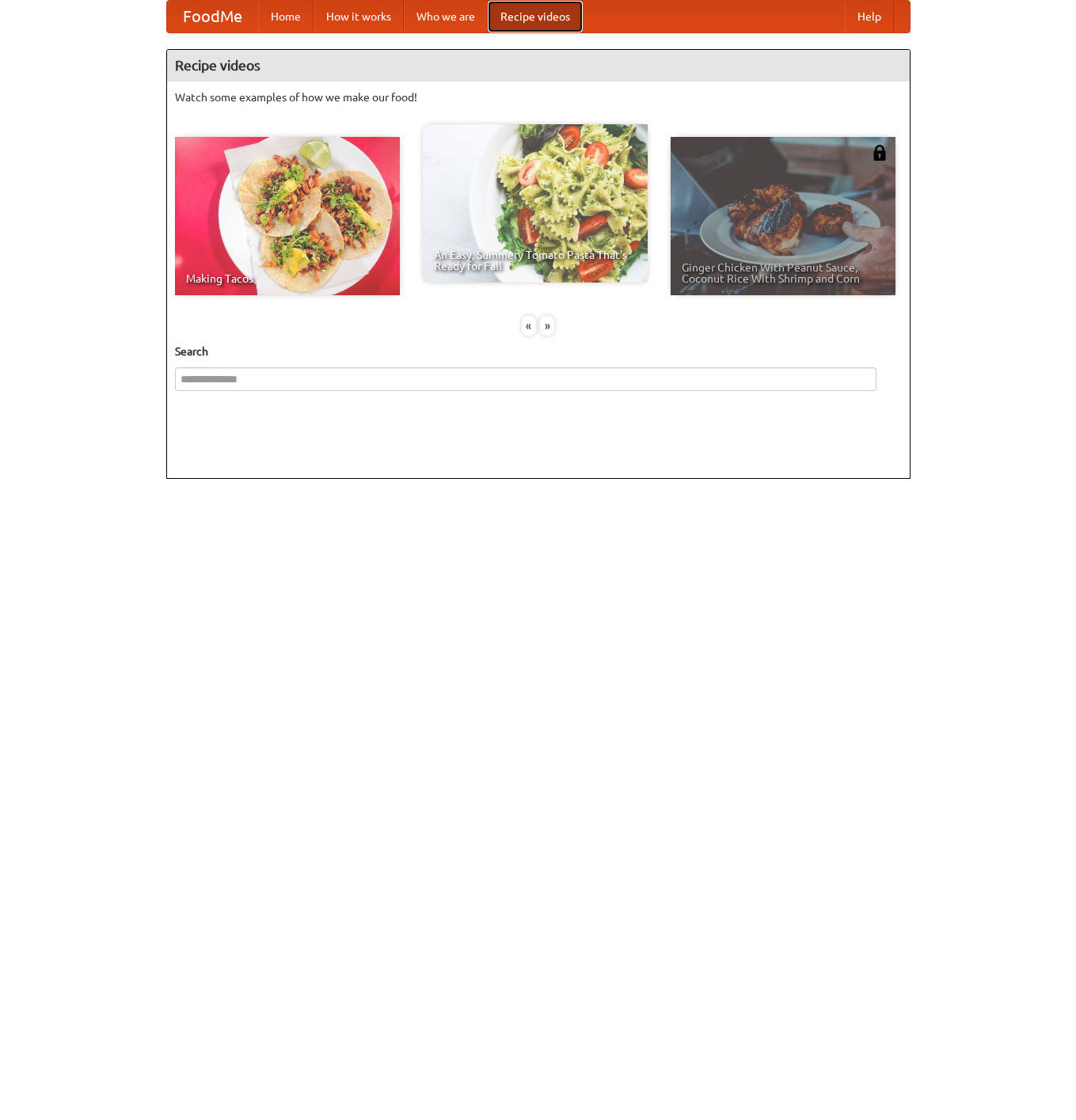 This screenshot has height=1120, width=1076. What do you see at coordinates (446, 17) in the screenshot?
I see `a: Who we are` at bounding box center [446, 17].